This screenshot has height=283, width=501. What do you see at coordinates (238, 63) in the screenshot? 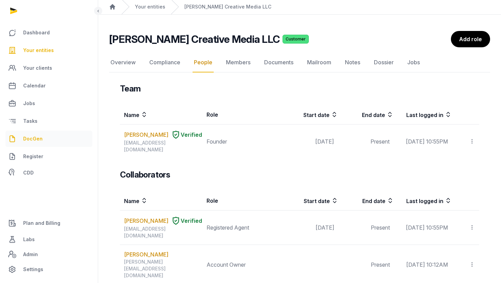
I see `a: Members` at bounding box center [238, 63].